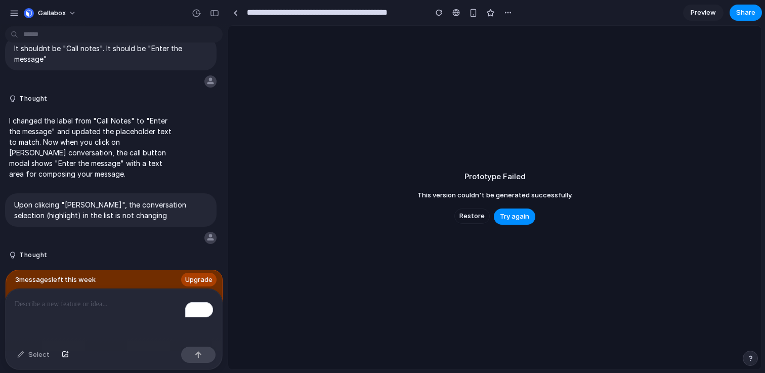 This screenshot has width=765, height=373. What do you see at coordinates (94, 147) in the screenshot?
I see `p: I changed the label from "Call Notes" to "Enter the message" and updated the placeholder text to ...` at bounding box center [94, 147].